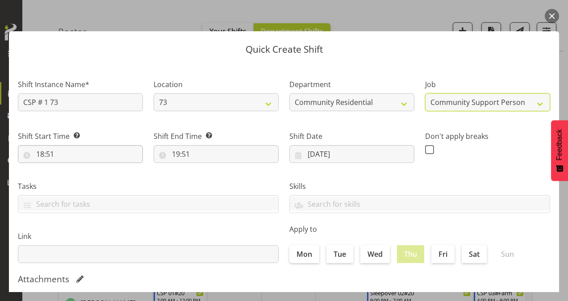  I want to click on label: Job, so click(488, 84).